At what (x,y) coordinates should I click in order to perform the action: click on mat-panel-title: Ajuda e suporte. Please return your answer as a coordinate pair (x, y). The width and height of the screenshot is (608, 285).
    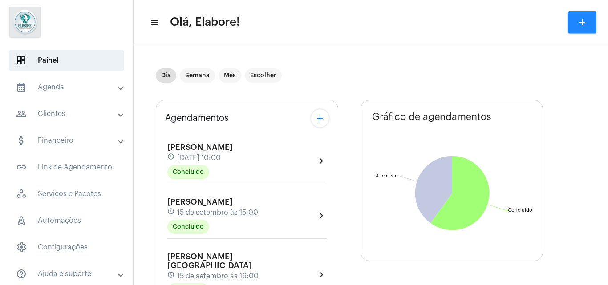
    Looking at the image, I should click on (67, 274).